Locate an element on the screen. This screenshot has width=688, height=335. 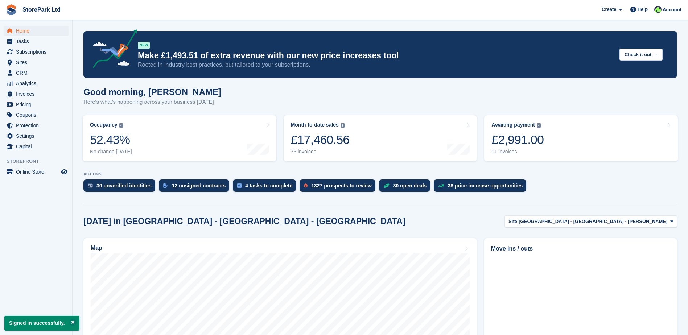
div: 30 open deals is located at coordinates (410, 186).